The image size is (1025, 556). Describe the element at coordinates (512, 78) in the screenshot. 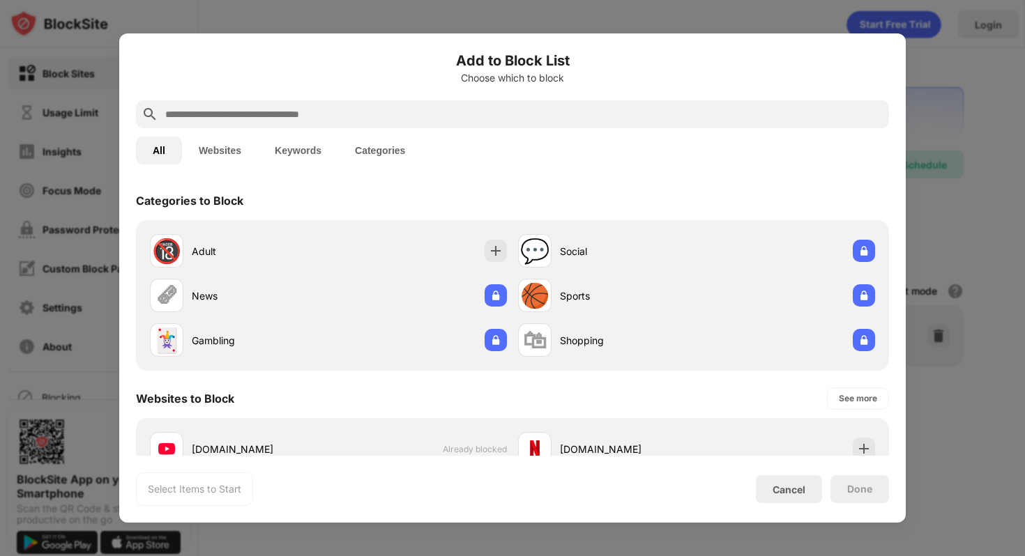

I see `div: Choose which to block` at that location.